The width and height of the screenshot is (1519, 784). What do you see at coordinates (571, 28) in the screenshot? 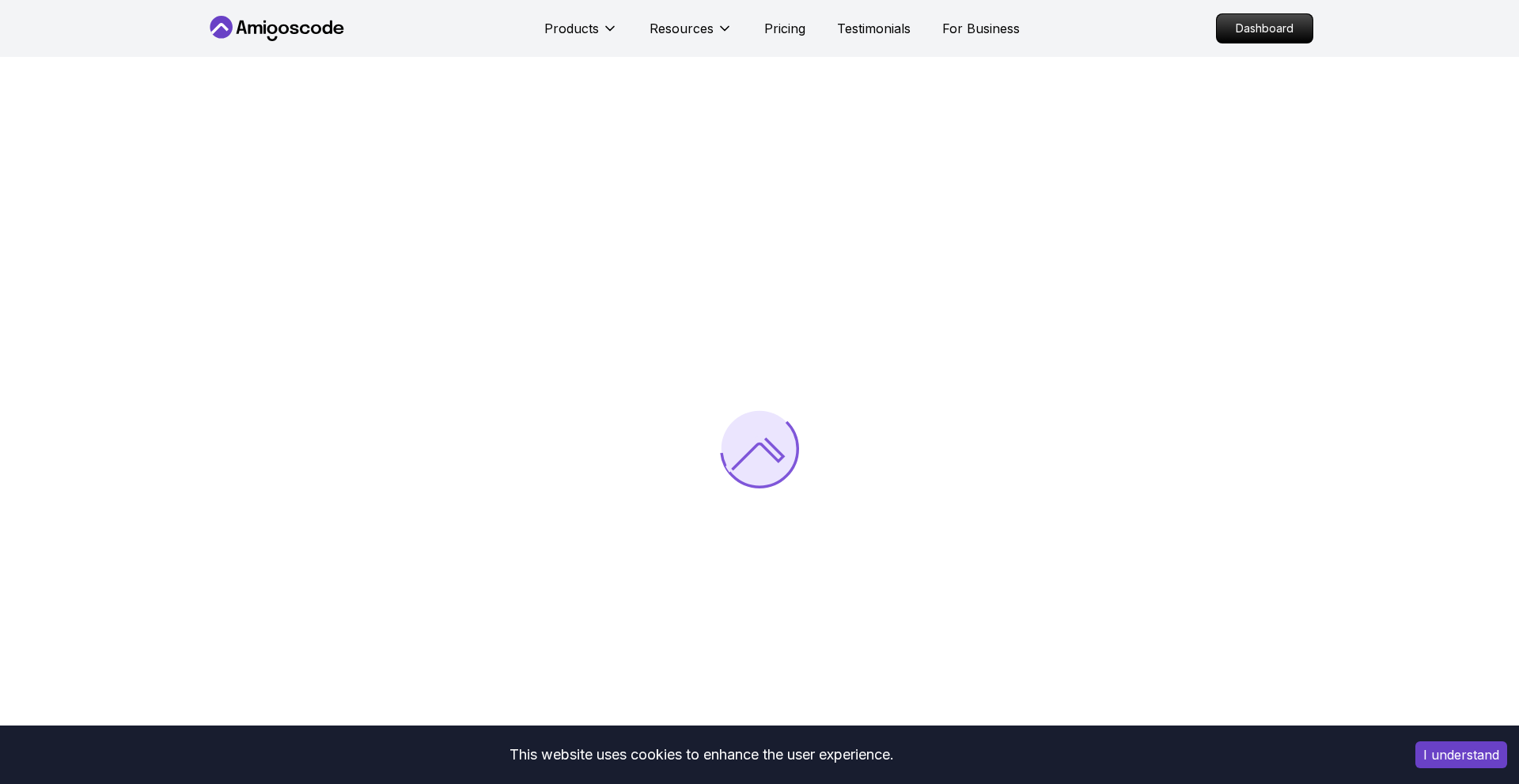
I see `p: Products` at bounding box center [571, 28].